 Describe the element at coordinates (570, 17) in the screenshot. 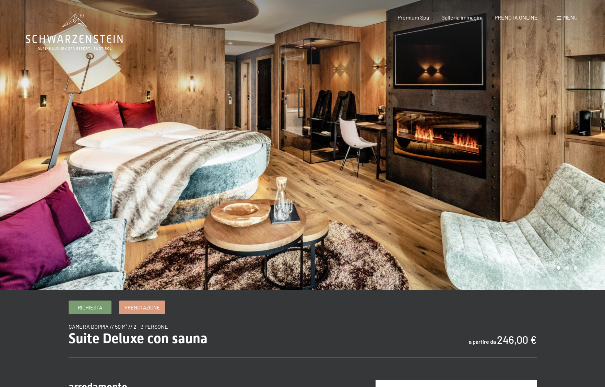

I see `span: Menu` at that location.